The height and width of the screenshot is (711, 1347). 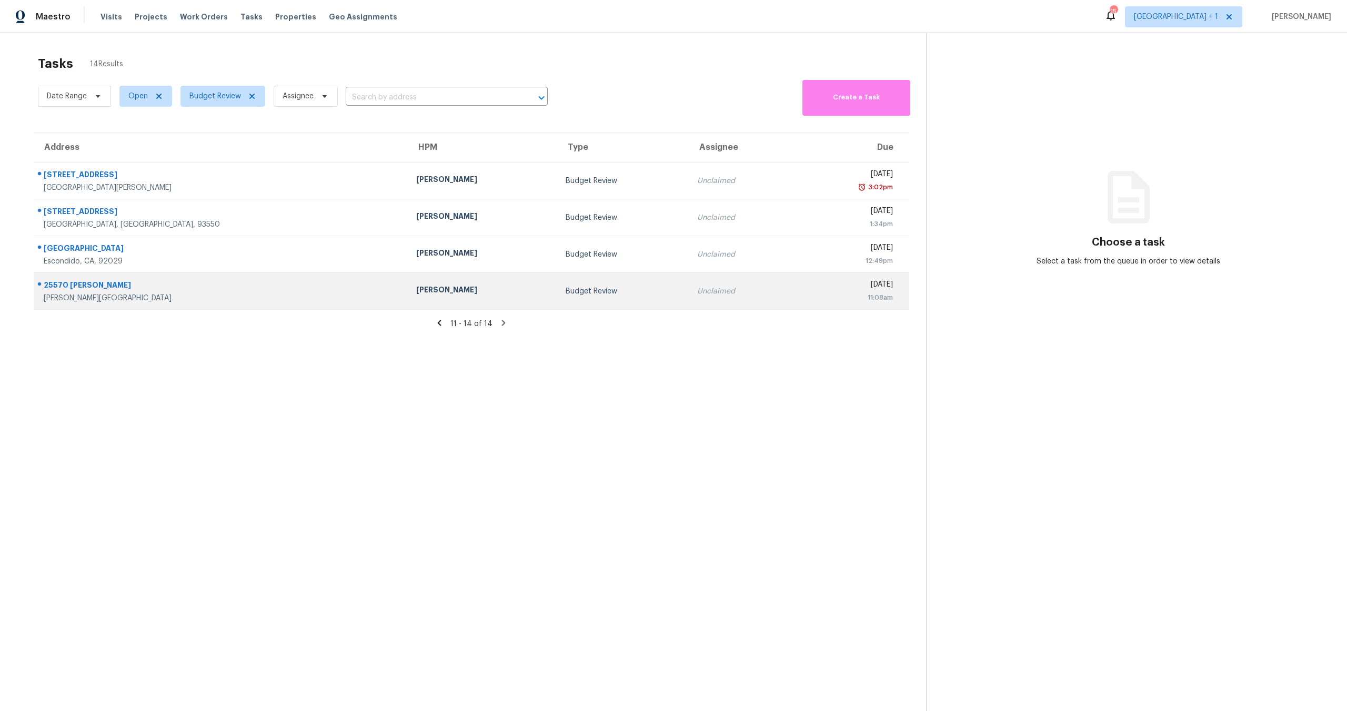 What do you see at coordinates (53, 17) in the screenshot?
I see `span: Maestro` at bounding box center [53, 17].